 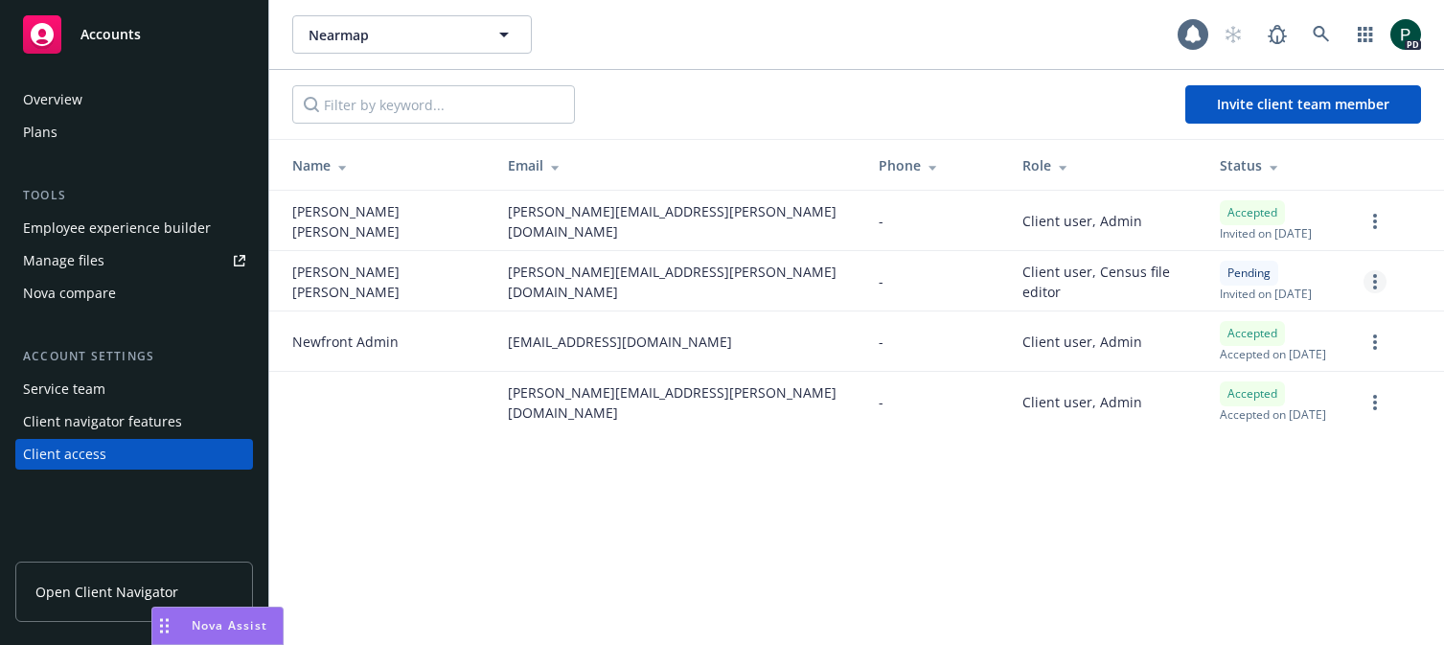 What do you see at coordinates (218, 626) in the screenshot?
I see `button: Nova Assist` at bounding box center [218, 626].